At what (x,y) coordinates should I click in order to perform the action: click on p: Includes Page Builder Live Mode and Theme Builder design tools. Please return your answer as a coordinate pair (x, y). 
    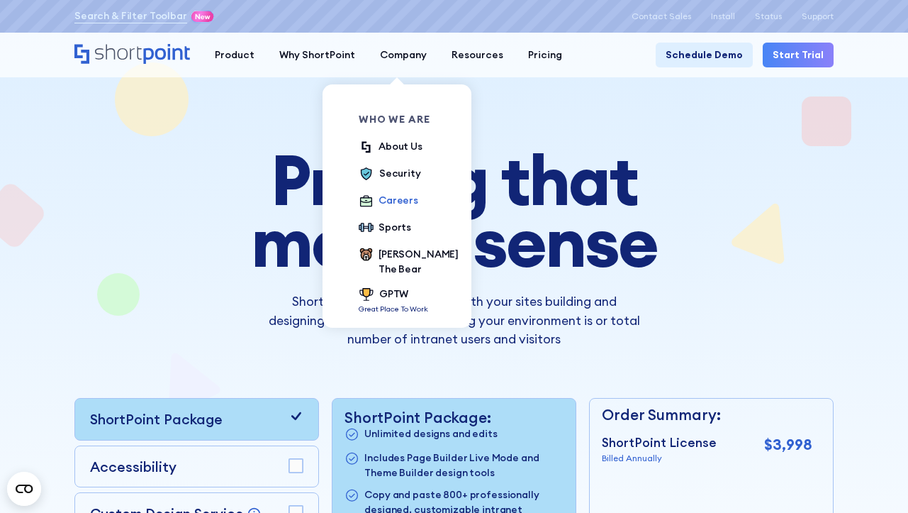
    Looking at the image, I should click on (464, 465).